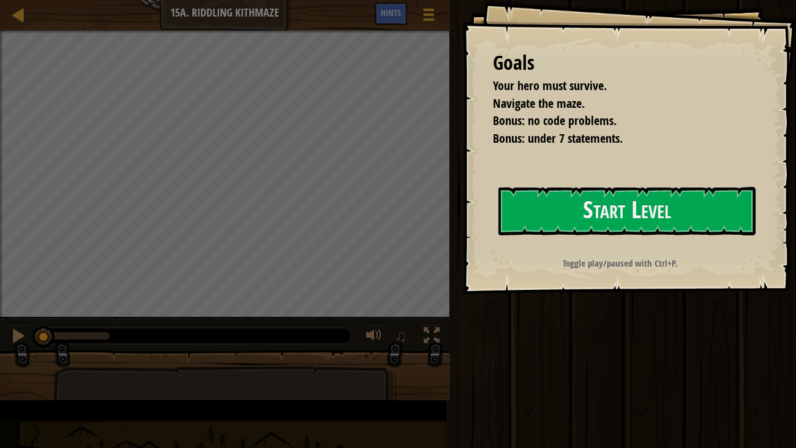 The width and height of the screenshot is (796, 448). Describe the element at coordinates (614, 86) in the screenshot. I see `li: Your hero must survive.` at that location.